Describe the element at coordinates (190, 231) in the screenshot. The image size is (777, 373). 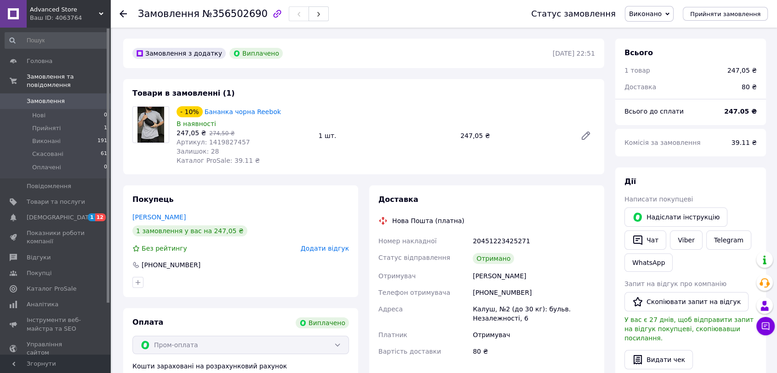
I see `div: 1 замовлення у вас на 247,05 ₴` at that location.